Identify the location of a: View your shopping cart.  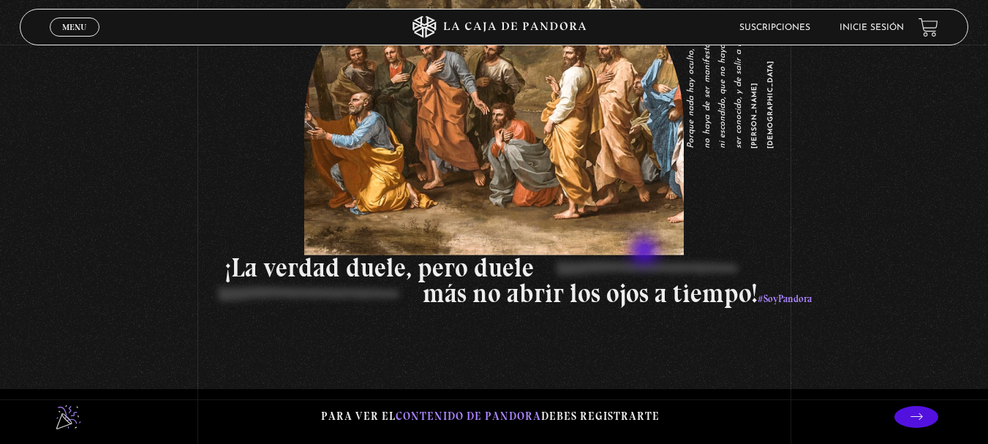
(928, 27).